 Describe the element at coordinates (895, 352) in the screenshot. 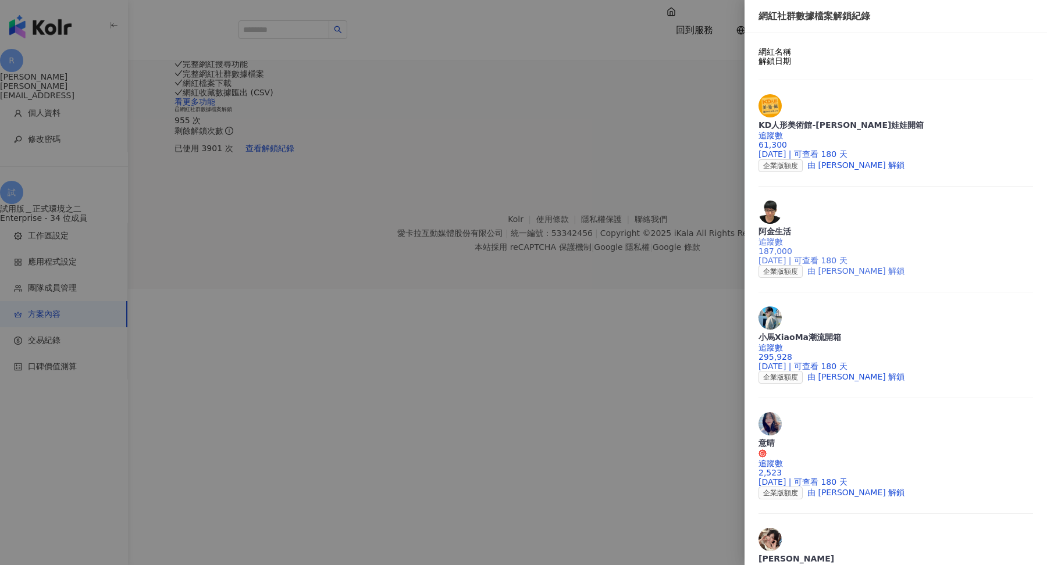

I see `div: 追蹤數 295,928` at that location.